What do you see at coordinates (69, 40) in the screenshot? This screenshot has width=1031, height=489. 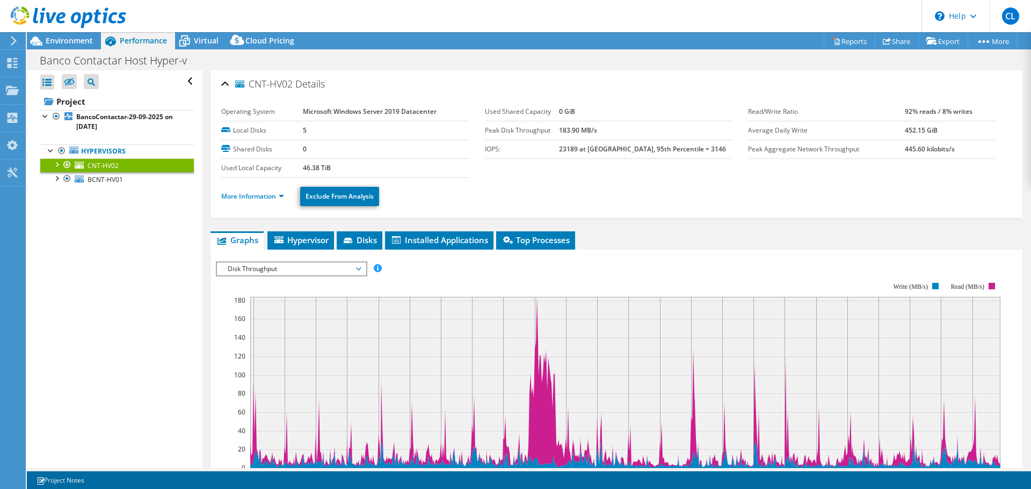 I see `span: Environment` at bounding box center [69, 40].